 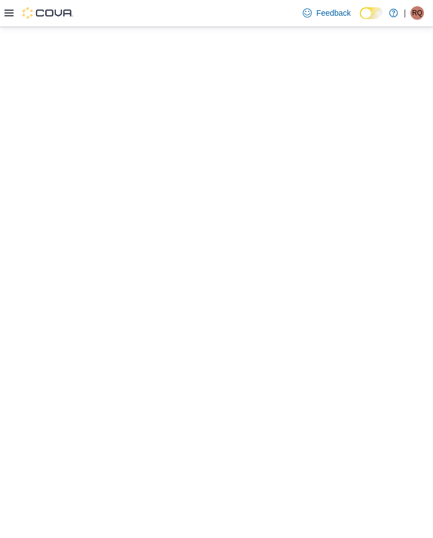 What do you see at coordinates (333, 13) in the screenshot?
I see `span: Feedback` at bounding box center [333, 13].